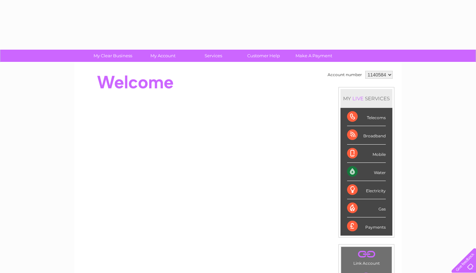 This screenshot has height=273, width=476. I want to click on div: Payments, so click(366, 226).